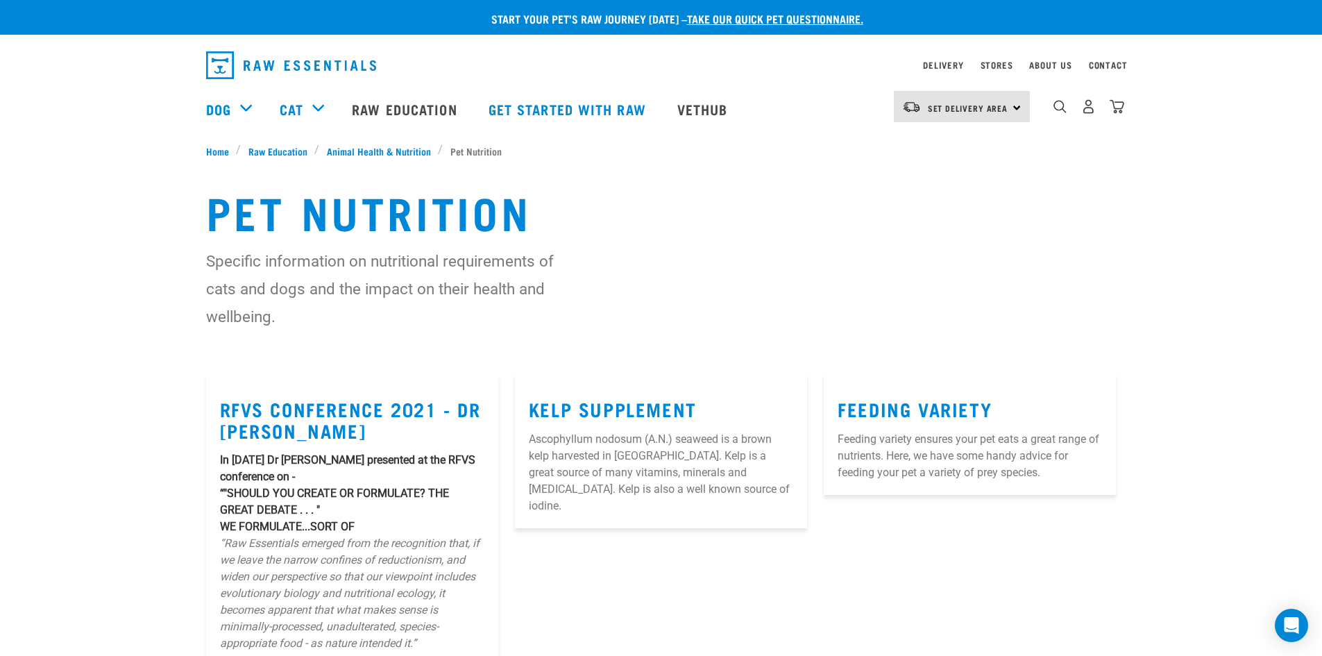  I want to click on img: van-moving.png, so click(911, 107).